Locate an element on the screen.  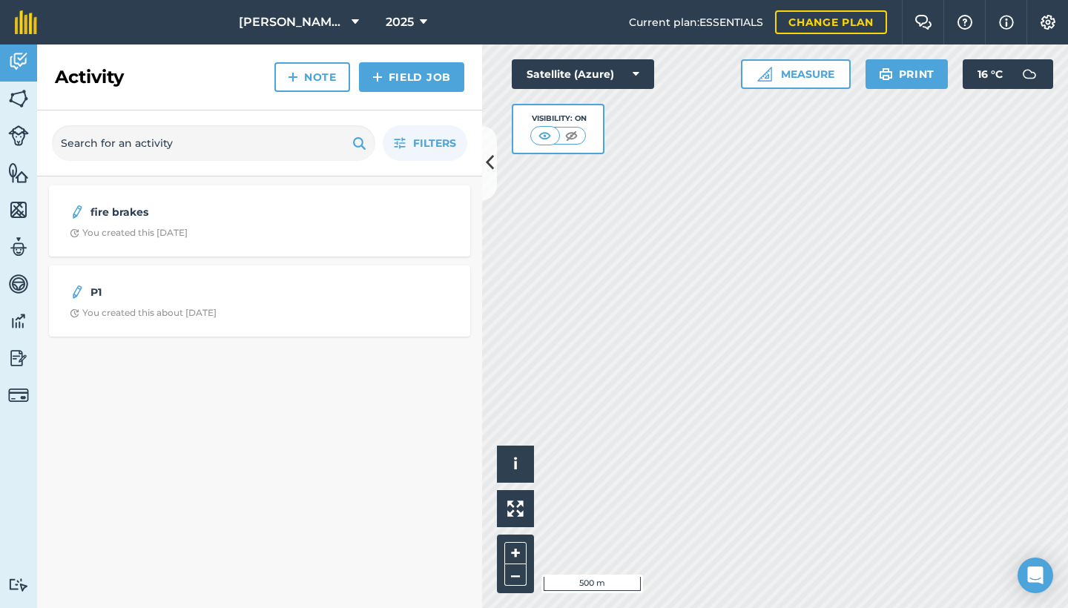
button: Measure is located at coordinates (796, 74).